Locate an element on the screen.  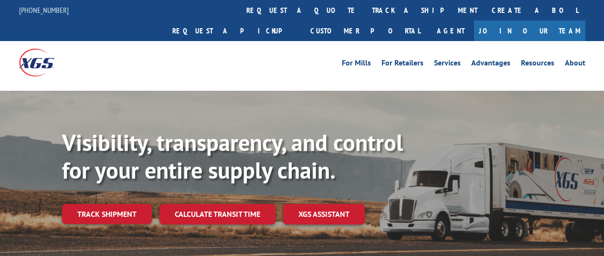
a: Services is located at coordinates (448, 64).